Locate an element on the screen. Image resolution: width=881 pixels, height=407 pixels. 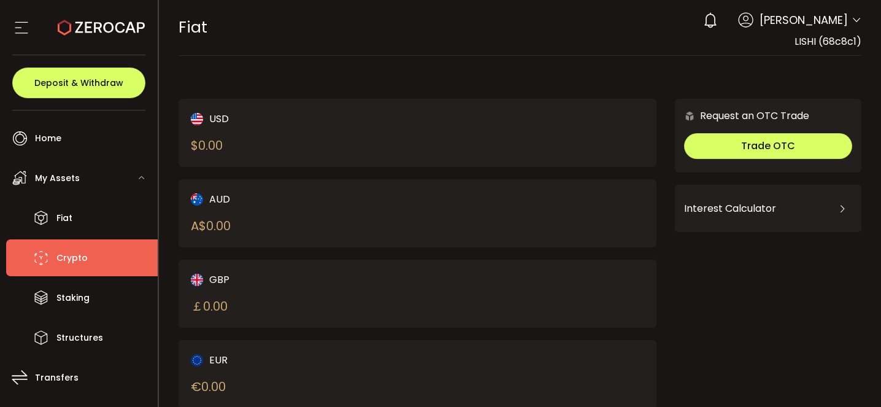
span: Deposit & Withdraw is located at coordinates (79, 83).